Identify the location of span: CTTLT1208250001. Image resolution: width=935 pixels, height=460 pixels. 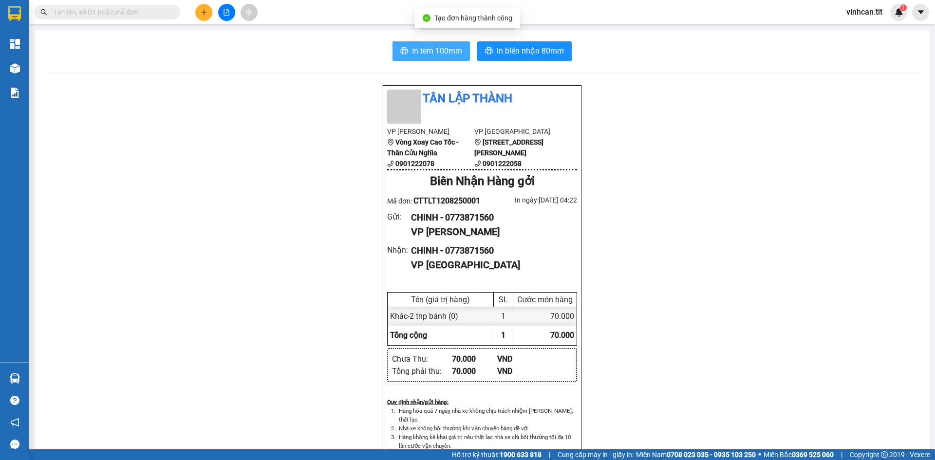
(447, 201).